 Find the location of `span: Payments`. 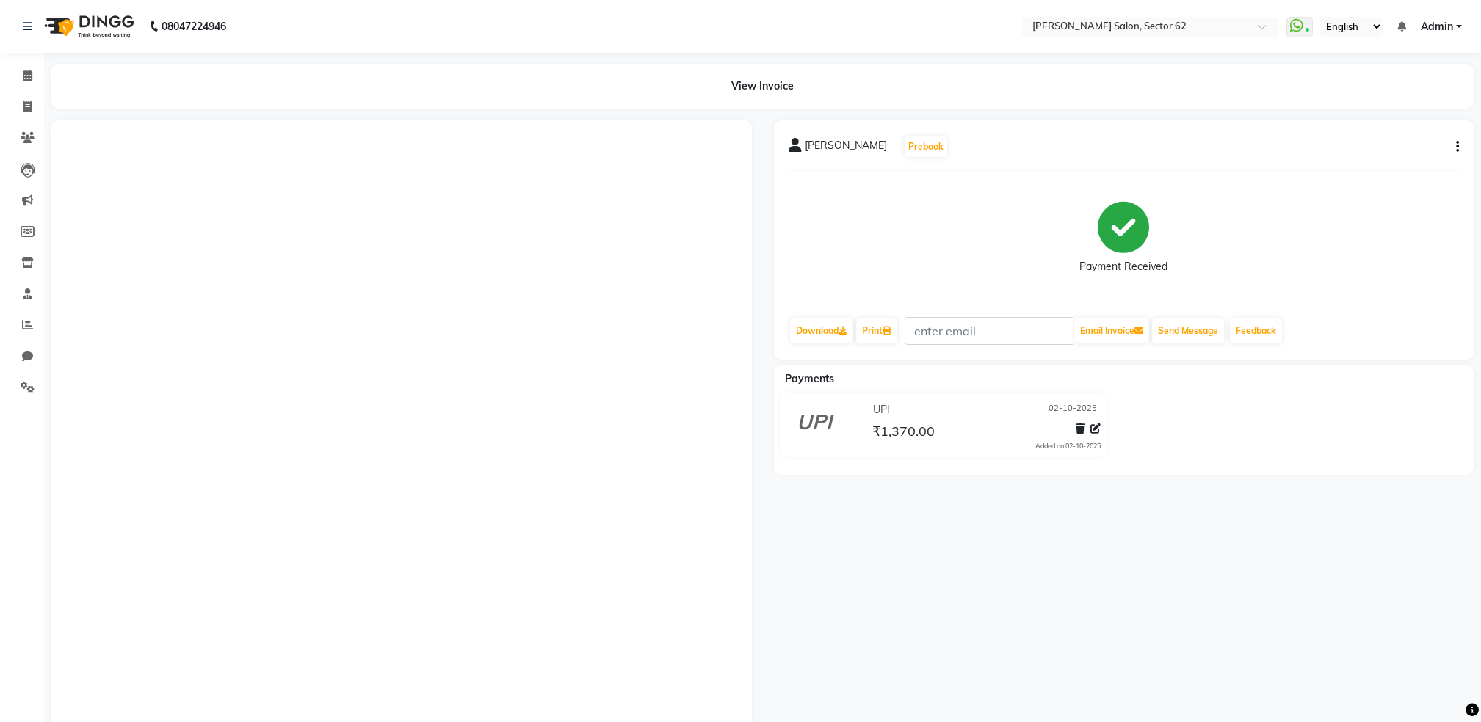

span: Payments is located at coordinates (809, 379).